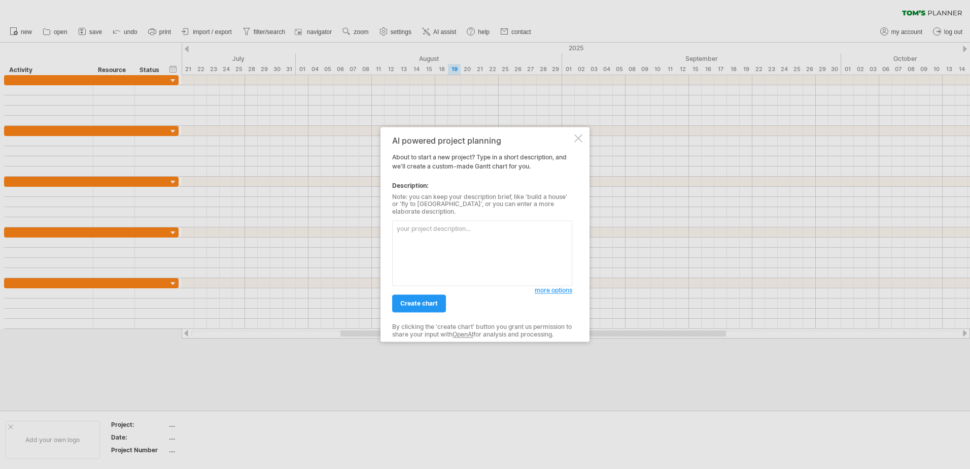 This screenshot has height=469, width=970. Describe the element at coordinates (419, 303) in the screenshot. I see `span: create chart` at that location.